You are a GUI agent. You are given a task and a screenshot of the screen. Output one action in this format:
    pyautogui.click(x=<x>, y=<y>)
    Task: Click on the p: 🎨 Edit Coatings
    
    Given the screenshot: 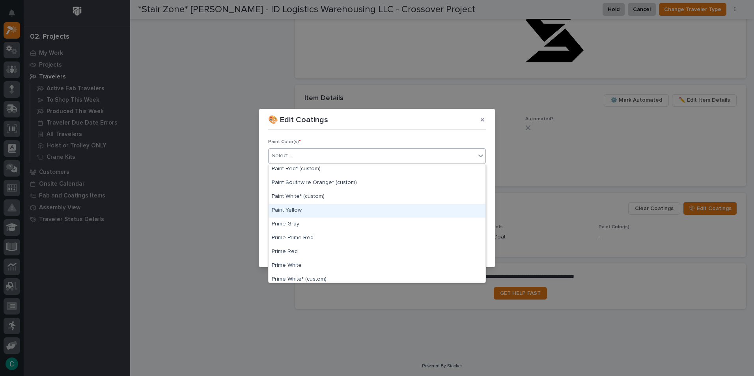 What is the action you would take?
    pyautogui.click(x=298, y=120)
    